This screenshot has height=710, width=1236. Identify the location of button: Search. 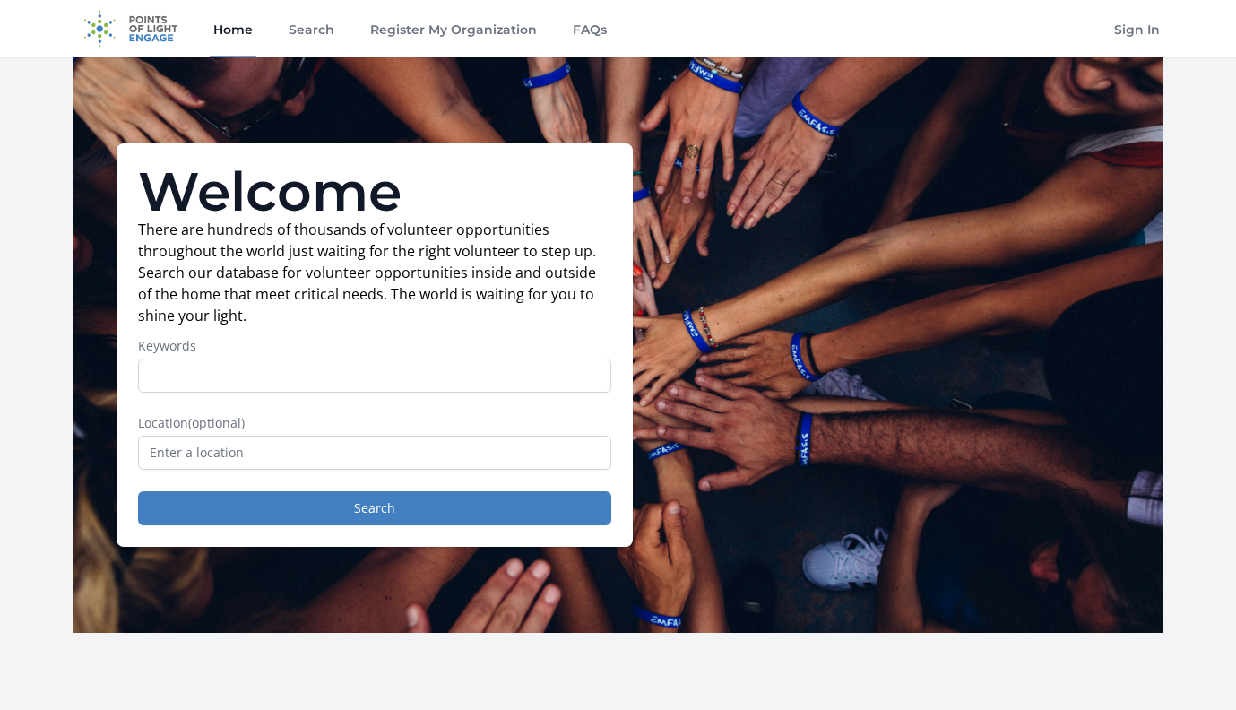
(375, 508).